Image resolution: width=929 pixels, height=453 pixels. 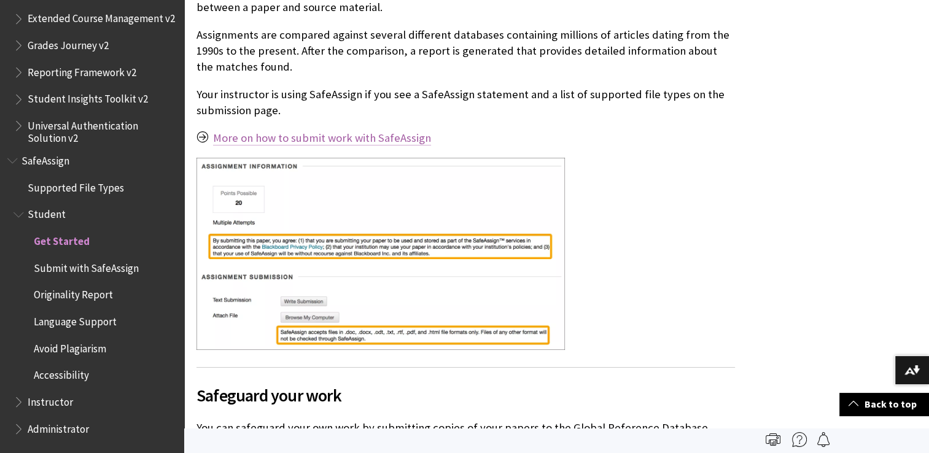 What do you see at coordinates (50, 400) in the screenshot?
I see `span: Instructor` at bounding box center [50, 400].